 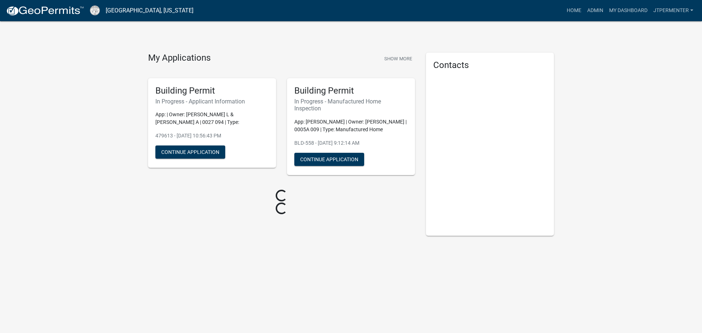 What do you see at coordinates (574, 11) in the screenshot?
I see `a: Home` at bounding box center [574, 11].